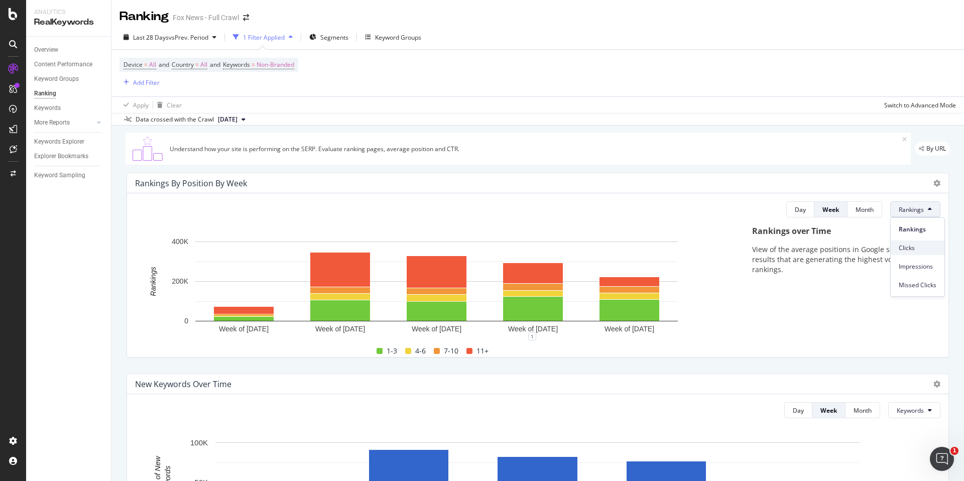 The image size is (964, 481). I want to click on span: 4-6, so click(420, 351).